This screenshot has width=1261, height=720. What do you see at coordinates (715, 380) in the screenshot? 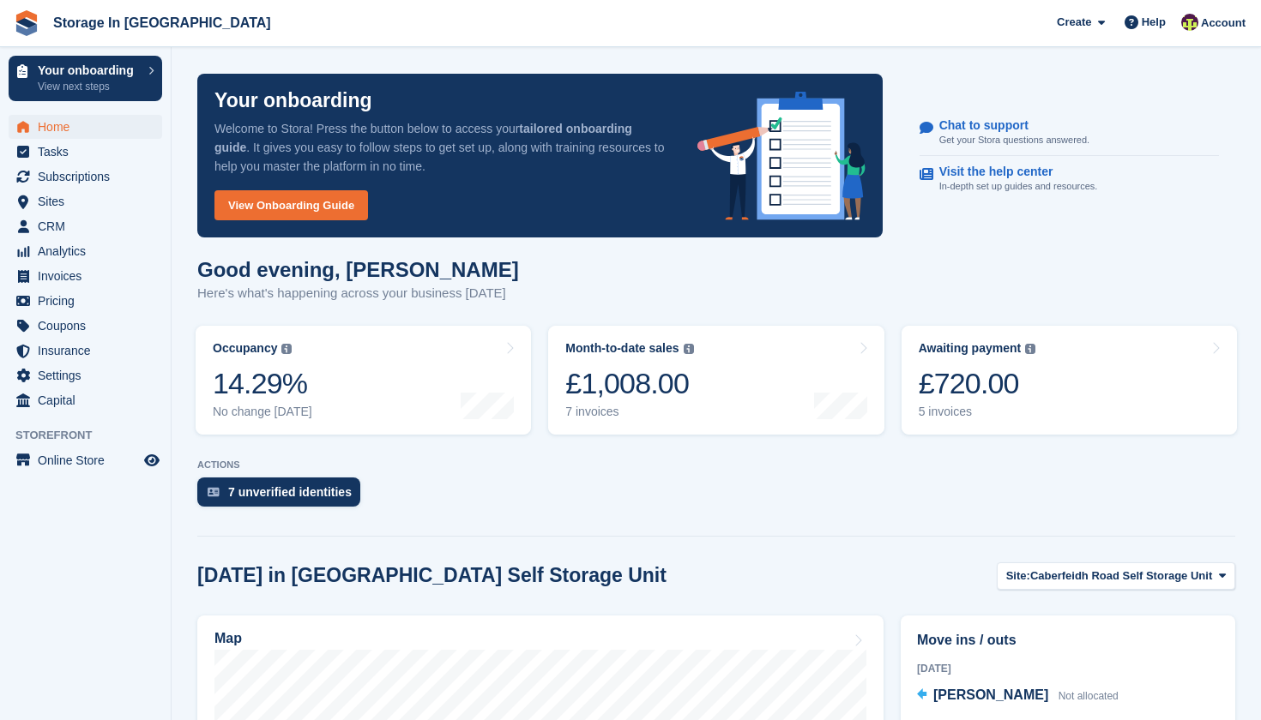
I see `a: Month-to-date sales £1,008.00 7 invoices` at bounding box center [715, 380].